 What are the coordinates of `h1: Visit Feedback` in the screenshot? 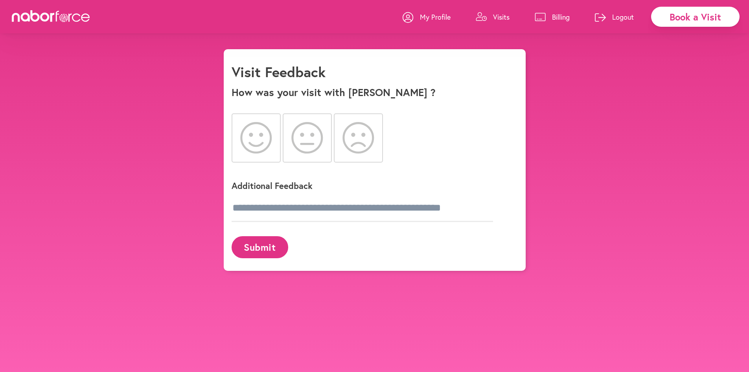 It's located at (278, 72).